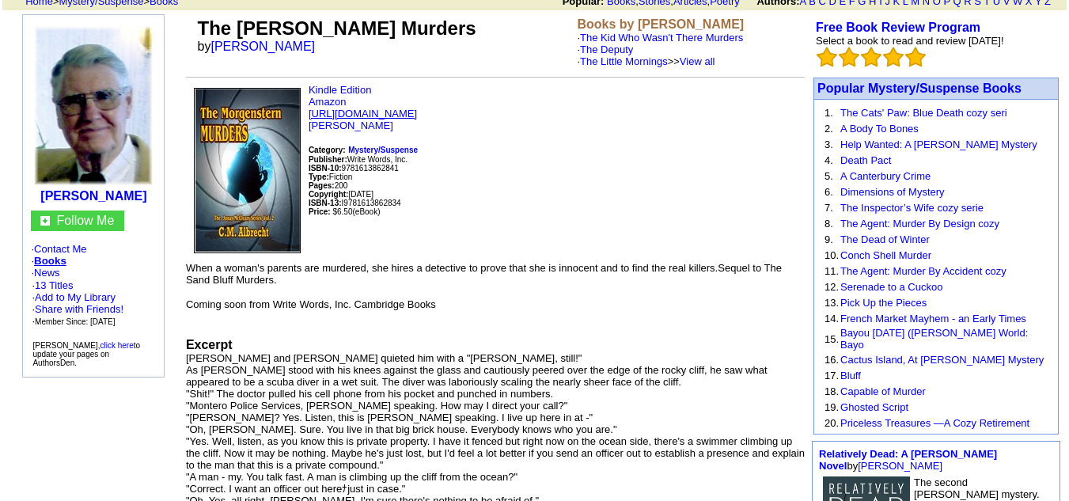 This screenshot has height=501, width=1069. Describe the element at coordinates (832, 286) in the screenshot. I see `font: 12.` at that location.